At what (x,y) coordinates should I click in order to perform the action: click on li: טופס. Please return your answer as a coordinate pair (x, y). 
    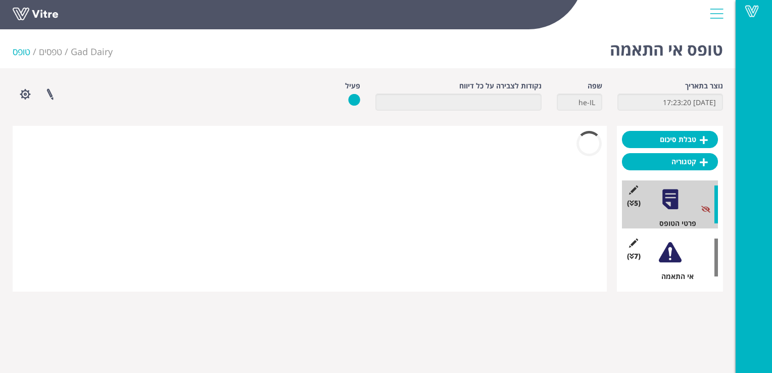
    Looking at the image, I should click on (26, 52).